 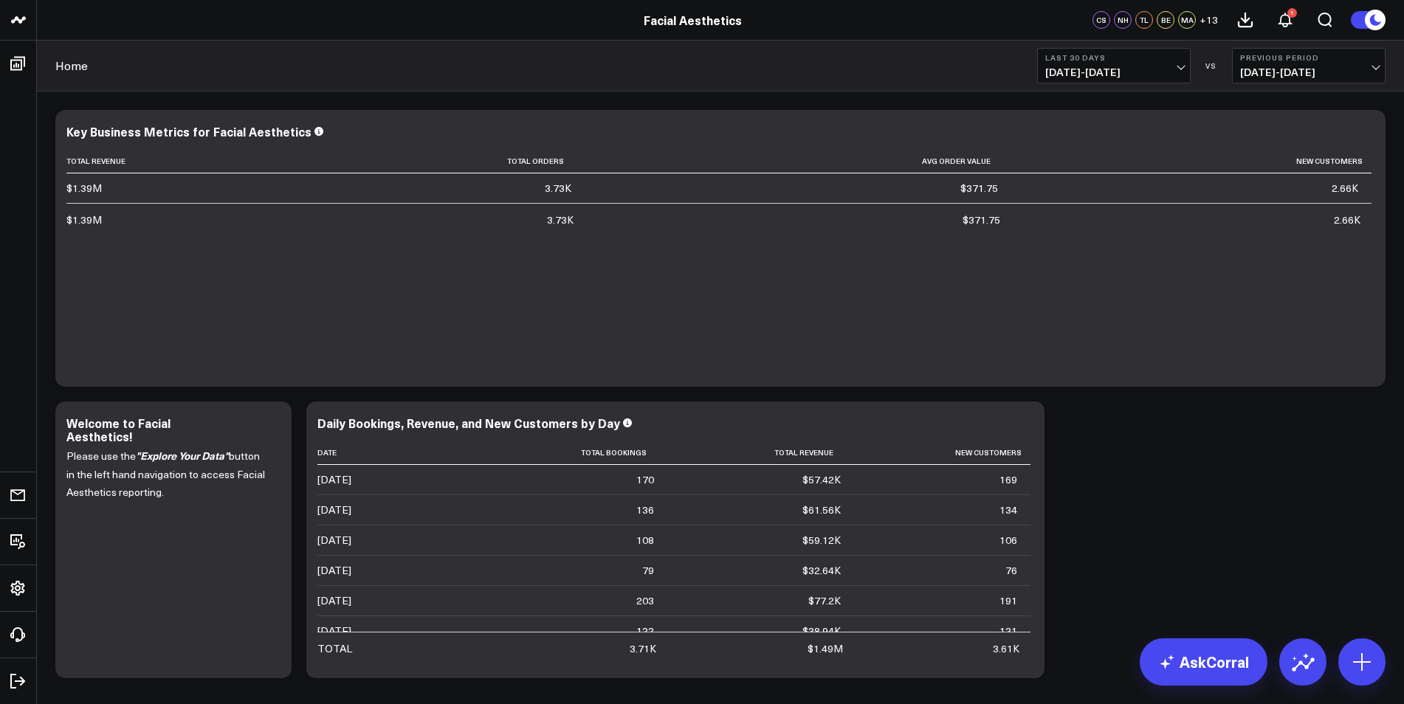 What do you see at coordinates (1209, 20) in the screenshot?
I see `span: + 13` at bounding box center [1209, 20].